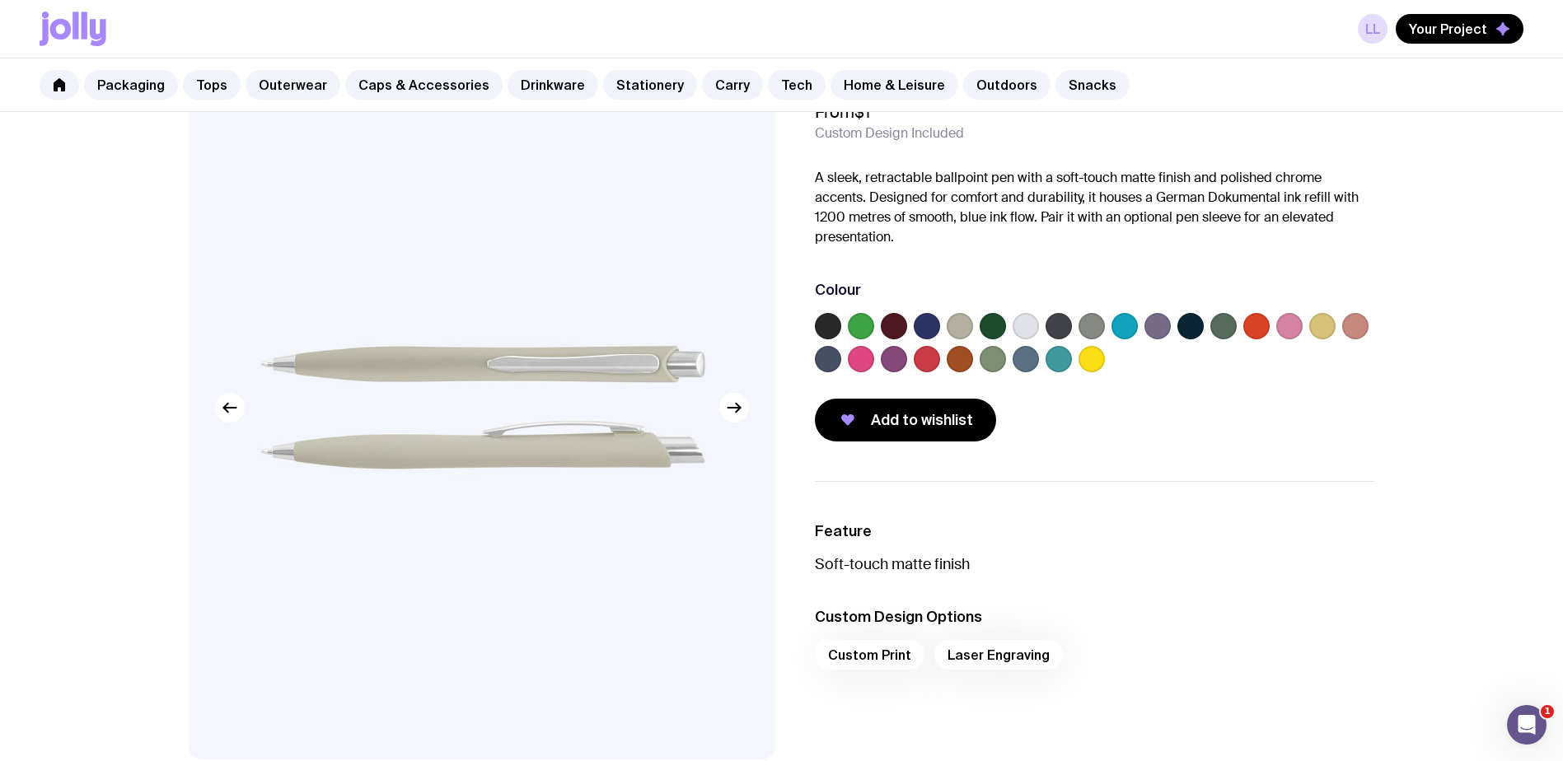  What do you see at coordinates (1007, 85) in the screenshot?
I see `a: Outdoors` at bounding box center [1007, 85].